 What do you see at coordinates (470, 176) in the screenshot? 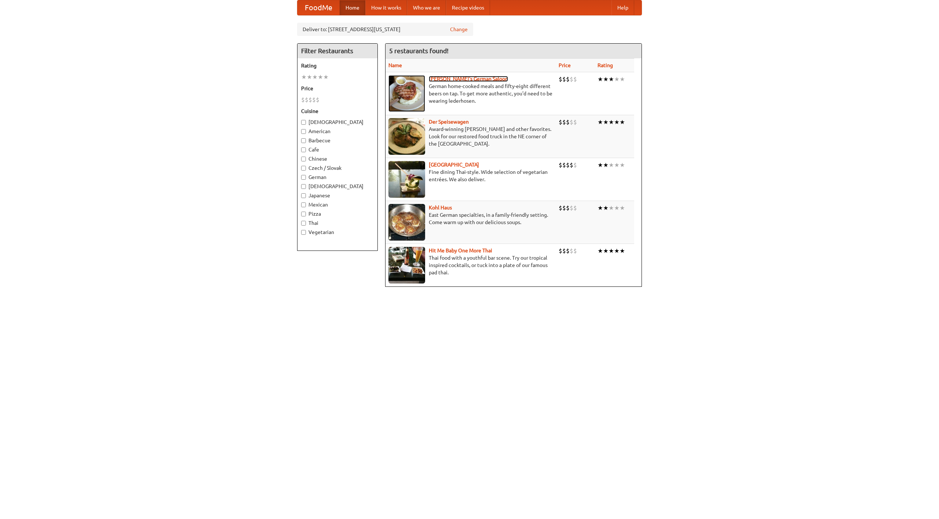
I see `p: Fine dining Thai-style. Wide selection of vegetarian entrées. We also deliver.` at bounding box center [470, 176].